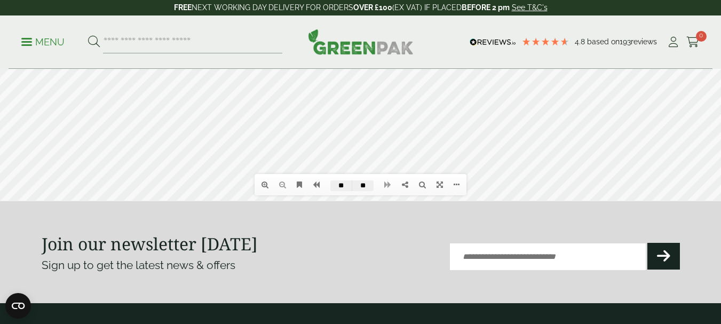 The image size is (721, 324). I want to click on i: Cart, so click(692, 42).